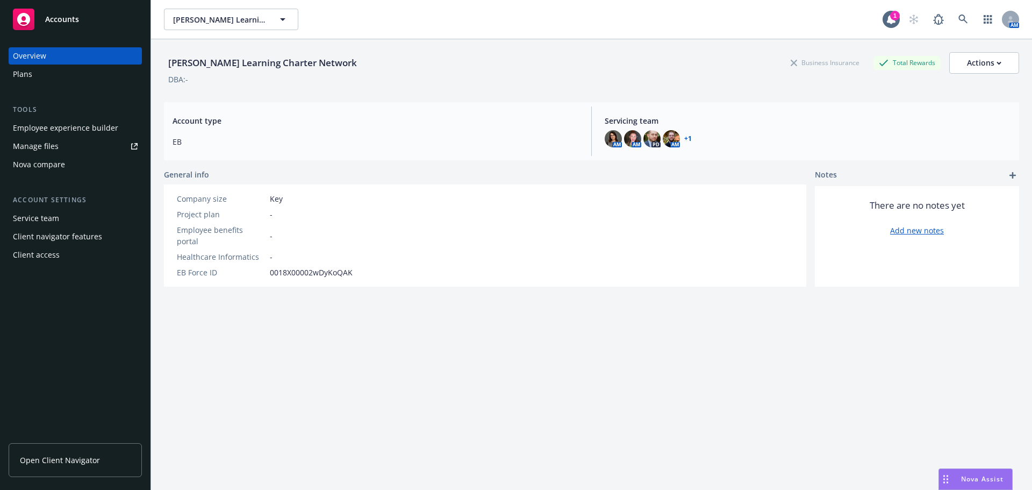 The height and width of the screenshot is (490, 1032). Describe the element at coordinates (75, 74) in the screenshot. I see `a: Plans` at that location.